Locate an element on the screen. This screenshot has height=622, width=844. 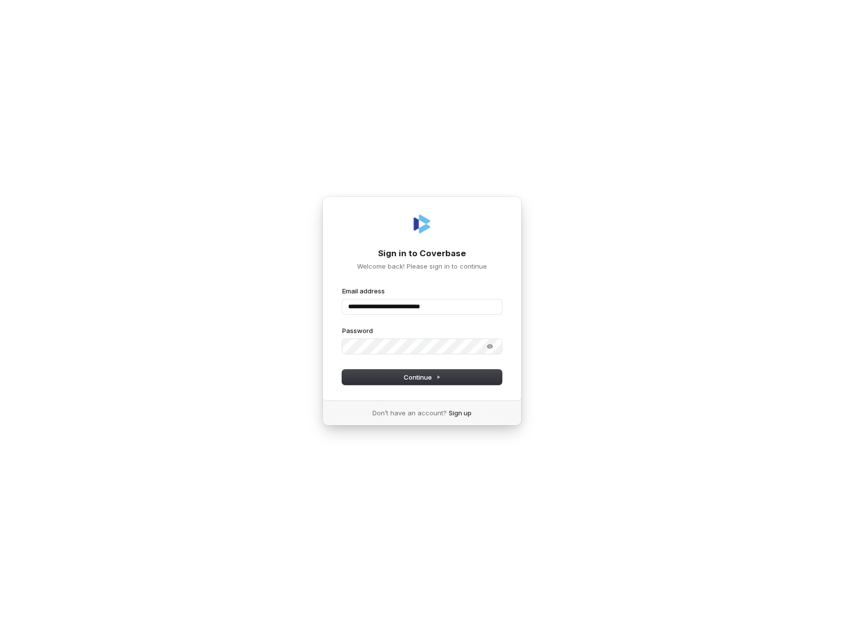
button: Show password is located at coordinates (490, 347).